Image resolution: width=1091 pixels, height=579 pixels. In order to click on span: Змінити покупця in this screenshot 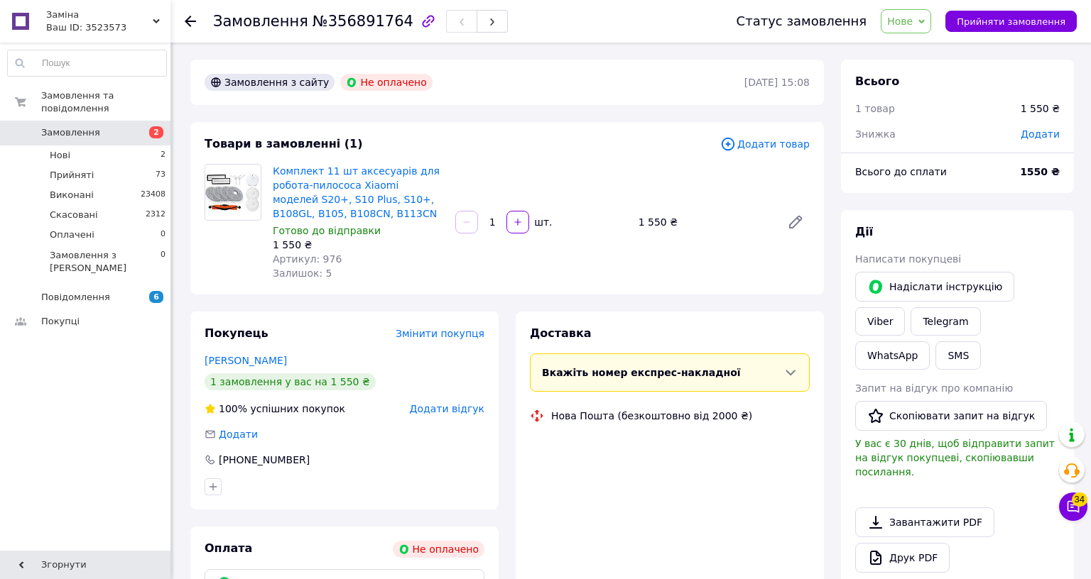, I will do `click(440, 334)`.